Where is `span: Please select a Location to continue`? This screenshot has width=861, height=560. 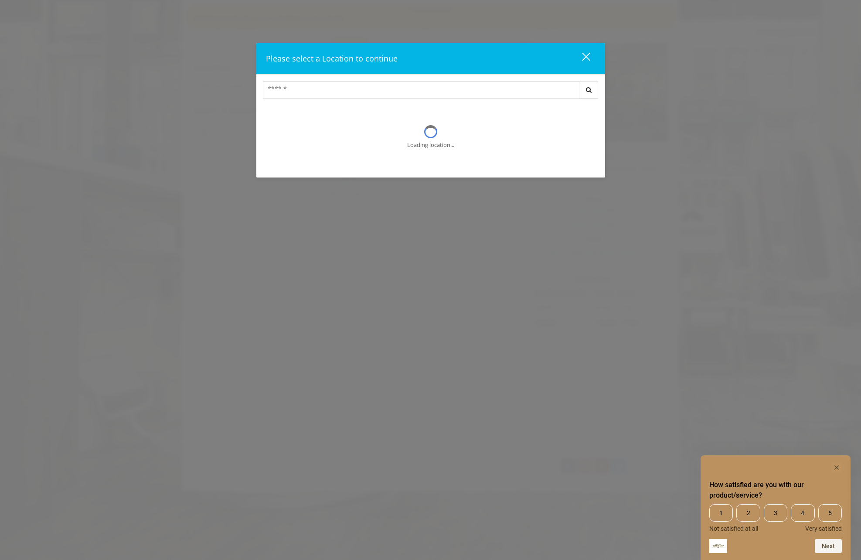 span: Please select a Location to continue is located at coordinates (332, 58).